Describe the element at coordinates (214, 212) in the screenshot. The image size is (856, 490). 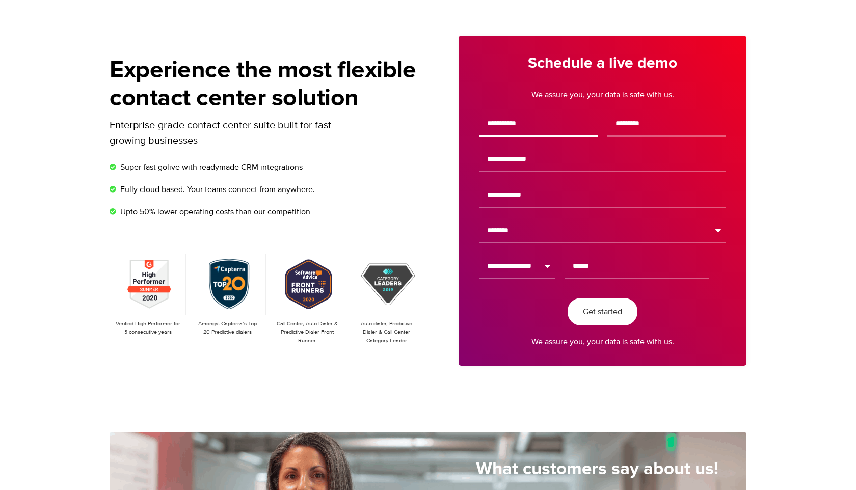
I see `span: Upto 50% lower operating costs than our competition` at that location.